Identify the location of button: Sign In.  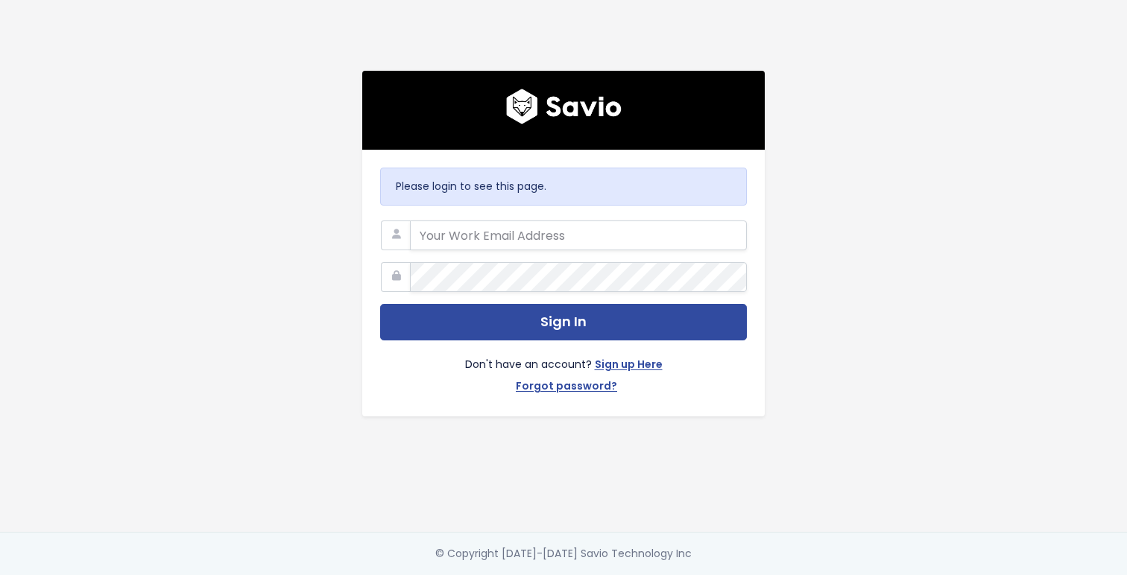
(563, 322).